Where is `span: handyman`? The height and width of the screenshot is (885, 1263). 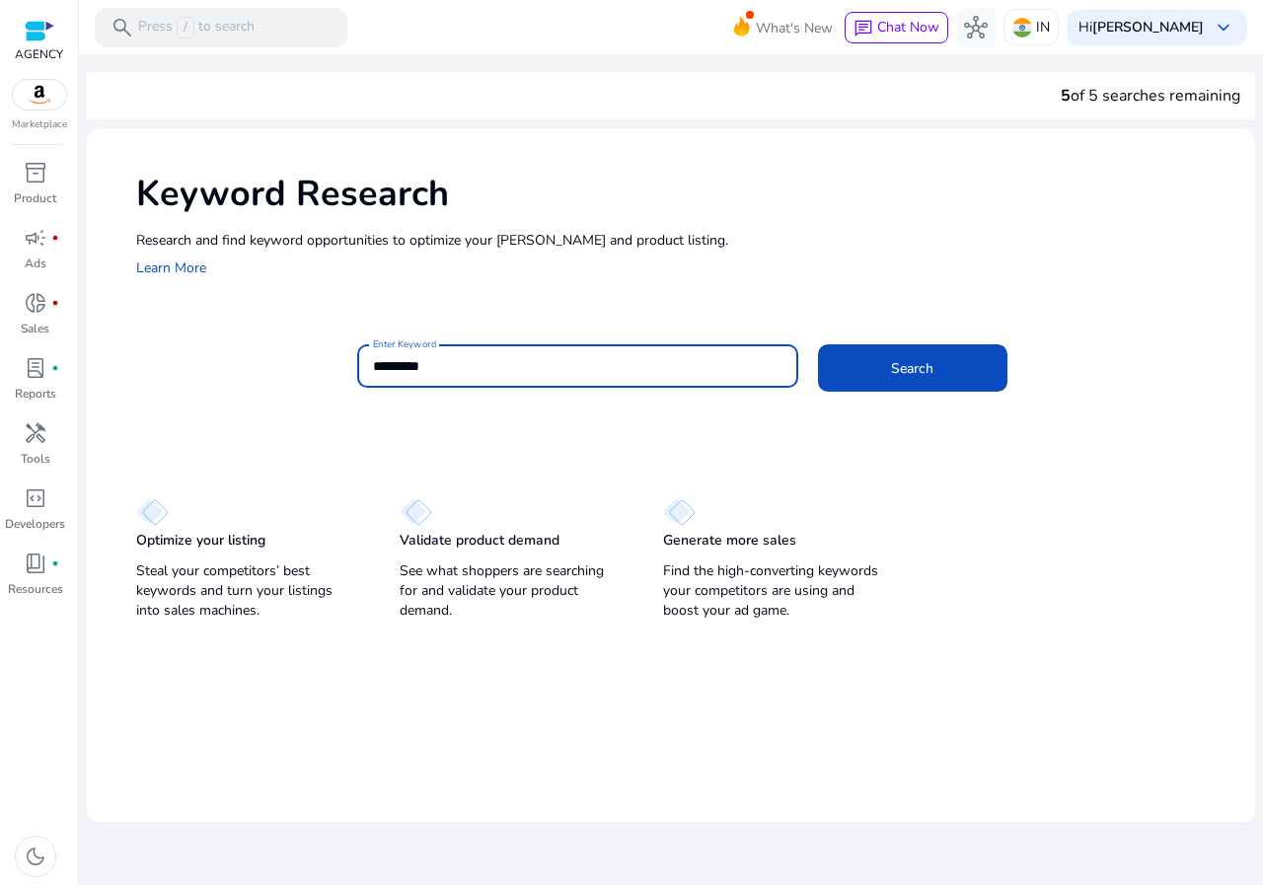 span: handyman is located at coordinates (36, 433).